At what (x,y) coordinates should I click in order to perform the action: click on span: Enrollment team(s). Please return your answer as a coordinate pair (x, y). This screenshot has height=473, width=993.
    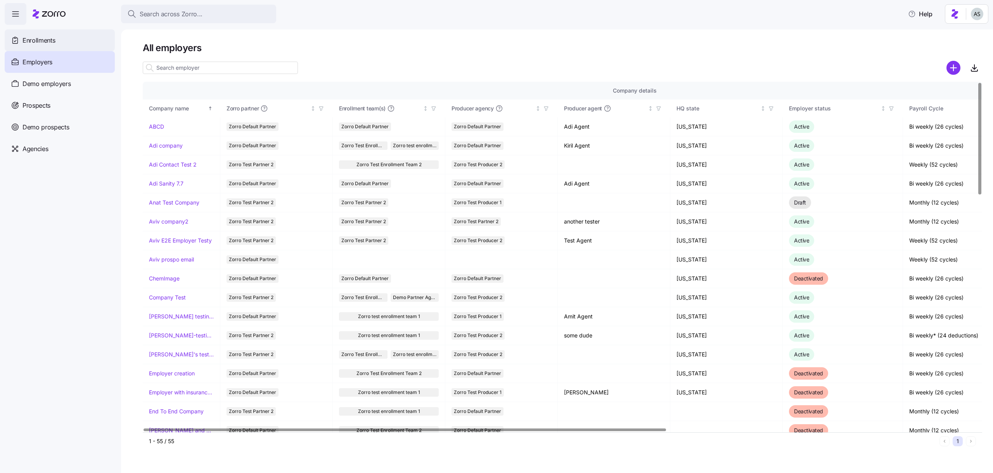
    Looking at the image, I should click on (362, 109).